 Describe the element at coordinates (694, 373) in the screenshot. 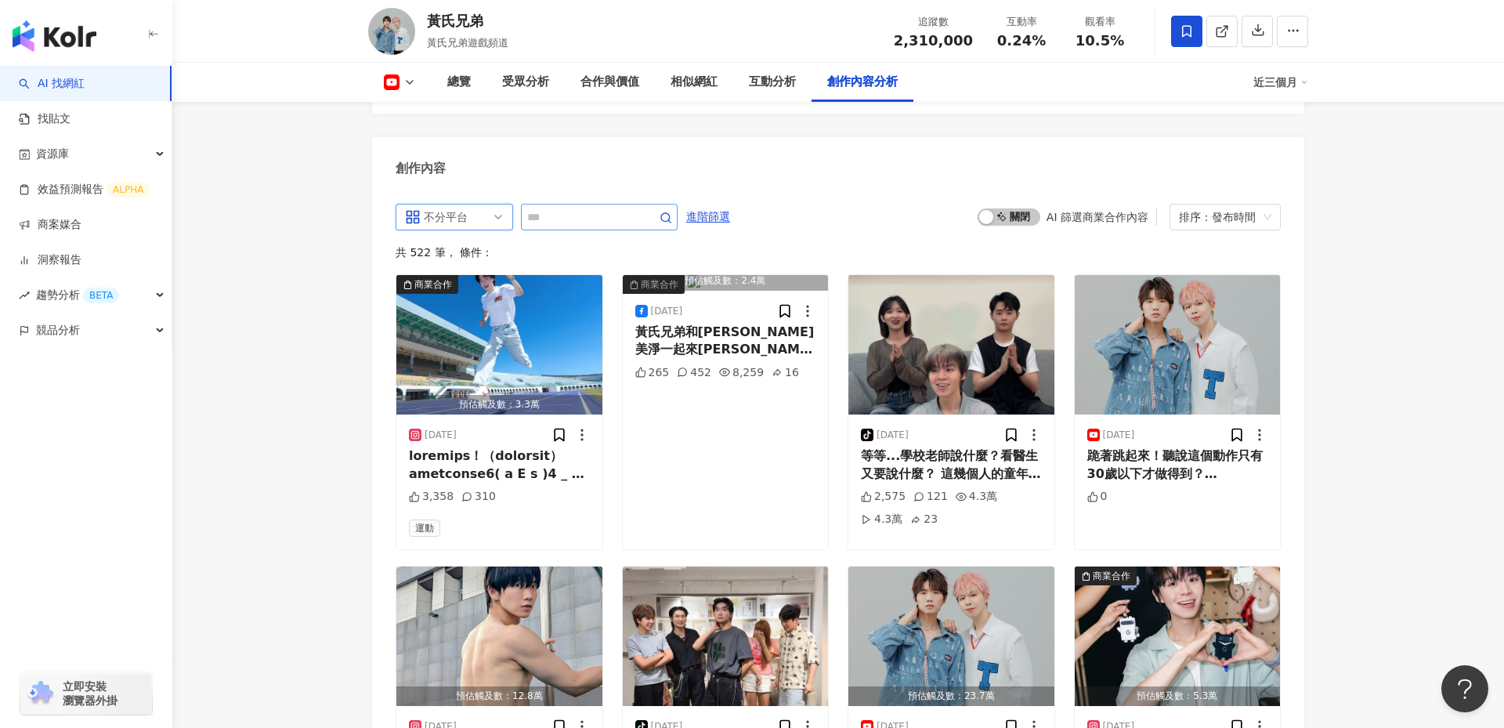

I see `div: 452` at that location.